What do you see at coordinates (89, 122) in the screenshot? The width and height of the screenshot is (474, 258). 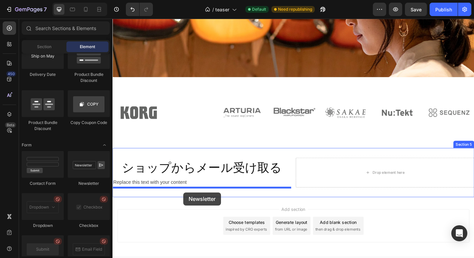 I see `div: Copy Coupon Code` at bounding box center [89, 122].